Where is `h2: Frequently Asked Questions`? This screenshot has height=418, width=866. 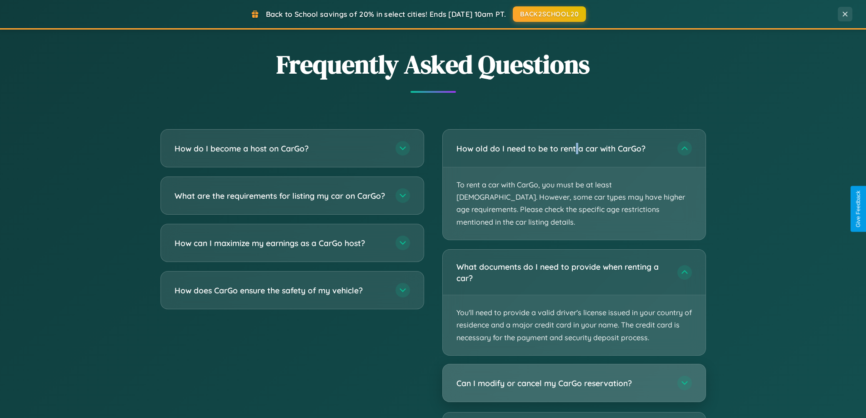 h2: Frequently Asked Questions is located at coordinates (433, 64).